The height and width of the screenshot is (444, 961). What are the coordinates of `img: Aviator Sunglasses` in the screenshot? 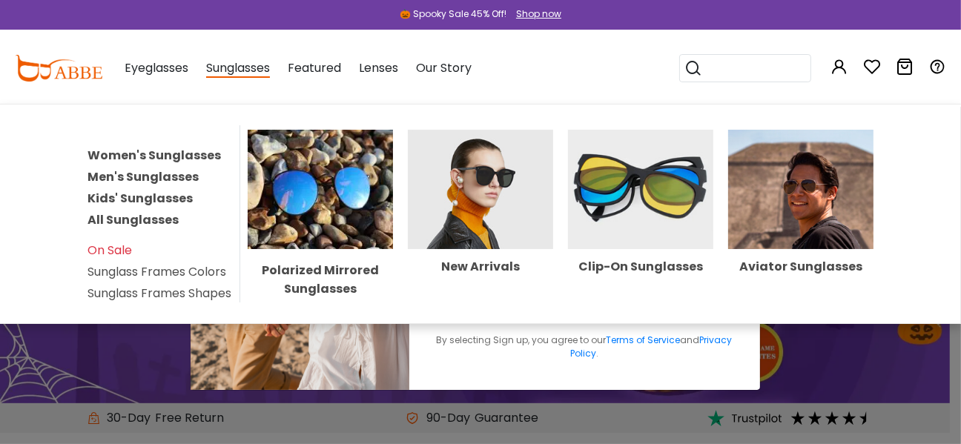 It's located at (801, 190).